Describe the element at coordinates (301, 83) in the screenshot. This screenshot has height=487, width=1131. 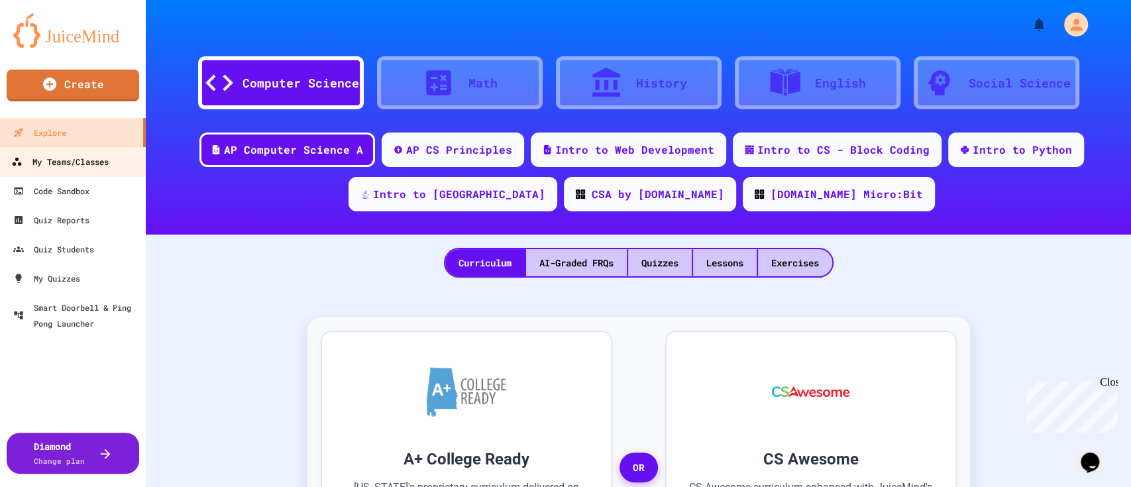
I see `div: Computer Science` at that location.